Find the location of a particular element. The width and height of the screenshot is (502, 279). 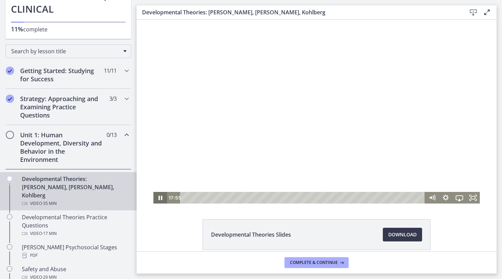

span: Search by lesson title is located at coordinates (66, 51).